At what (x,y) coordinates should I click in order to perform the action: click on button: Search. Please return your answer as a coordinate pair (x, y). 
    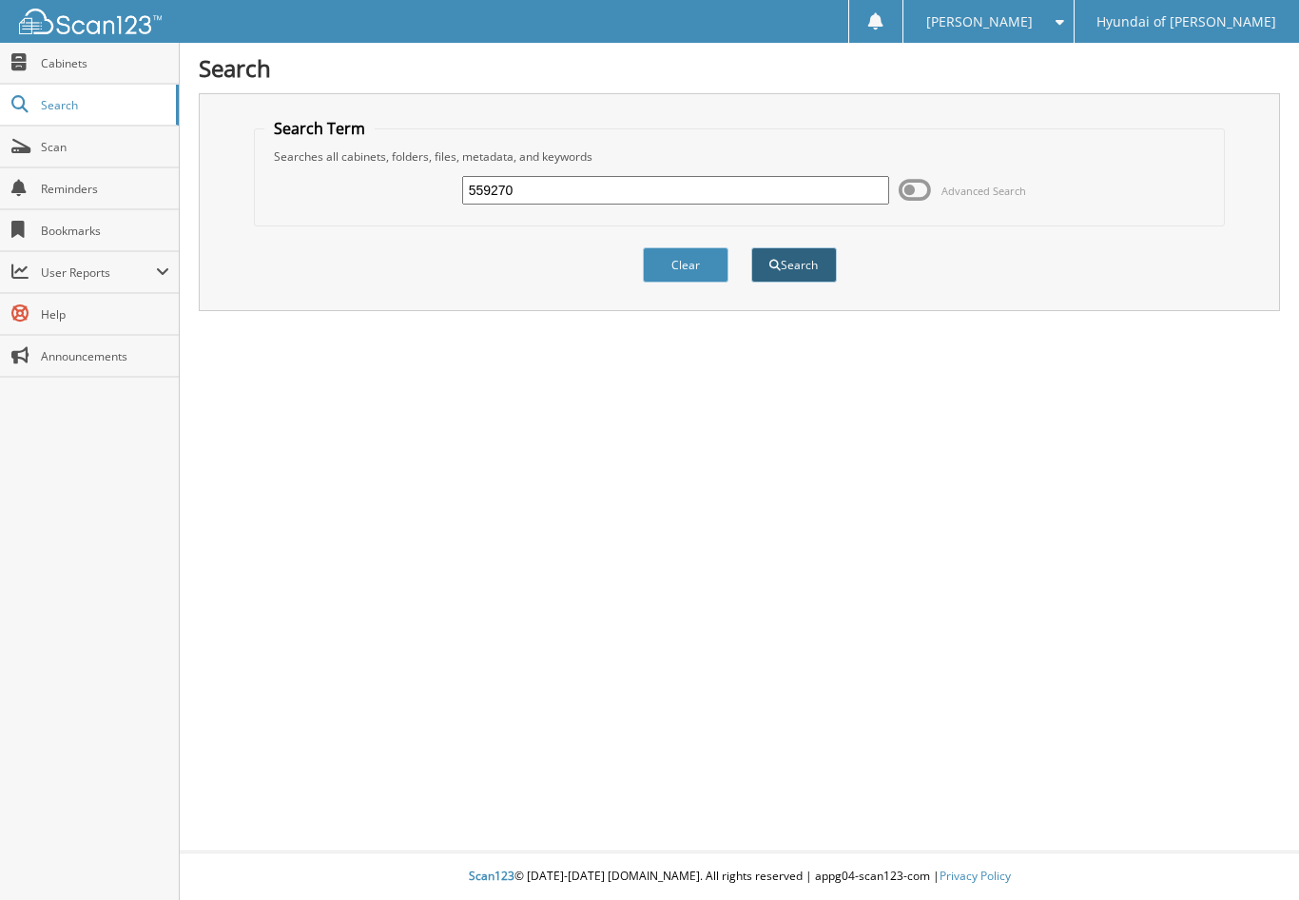
    Looking at the image, I should click on (794, 264).